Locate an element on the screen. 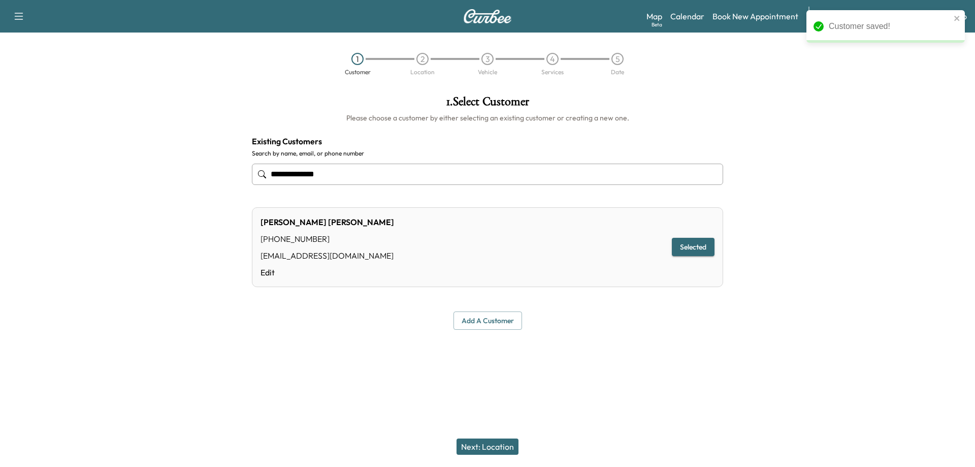  div: Services is located at coordinates (552, 72).